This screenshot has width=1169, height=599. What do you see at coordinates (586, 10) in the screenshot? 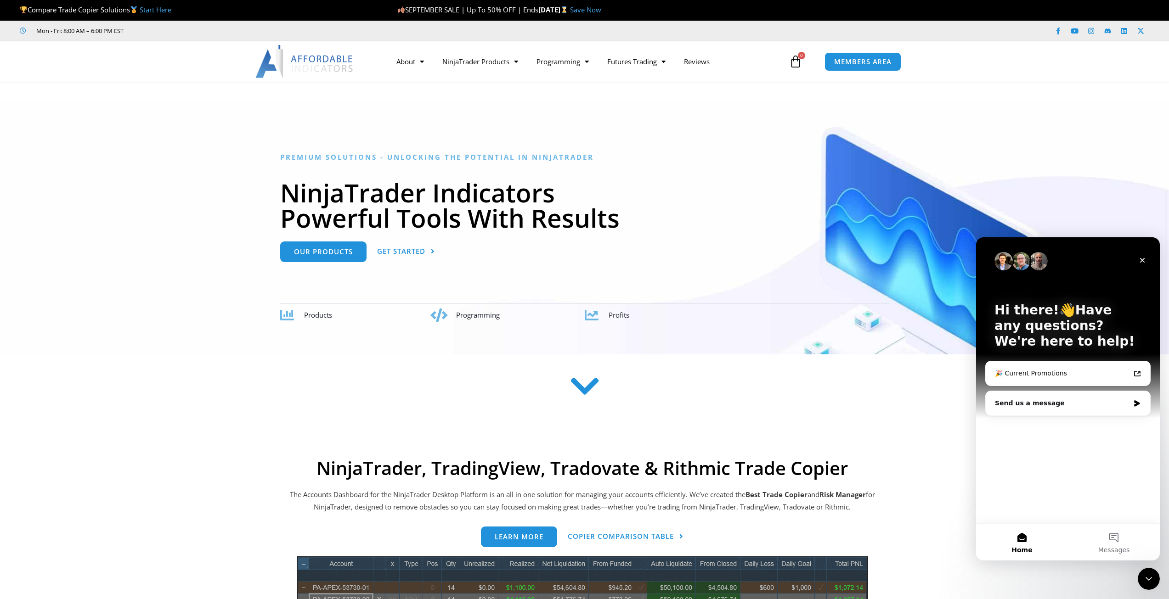
I see `a: Save Now` at bounding box center [586, 10].